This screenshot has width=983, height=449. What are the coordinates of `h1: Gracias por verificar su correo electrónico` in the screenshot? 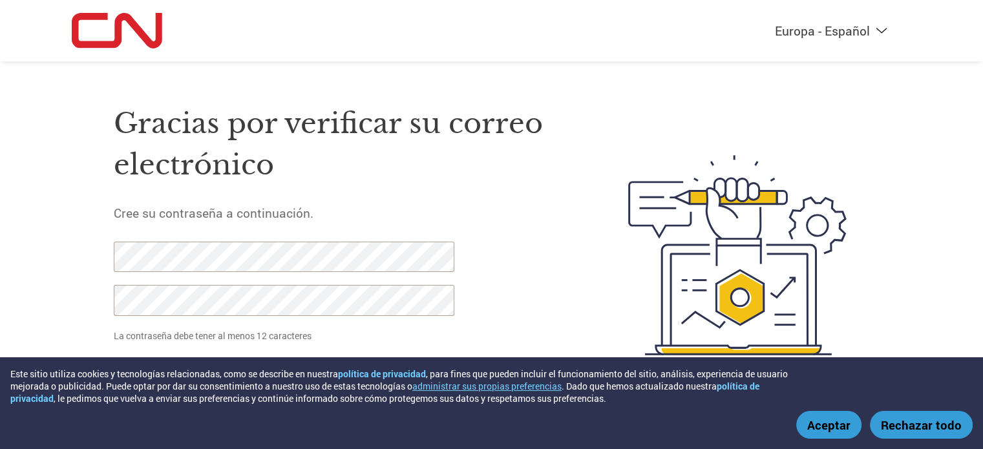 It's located at (341, 144).